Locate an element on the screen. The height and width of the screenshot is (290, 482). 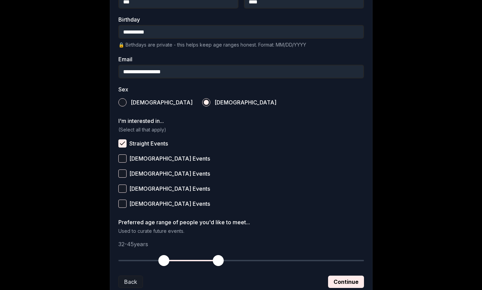
p: (Select all that apply) is located at coordinates (241, 130).